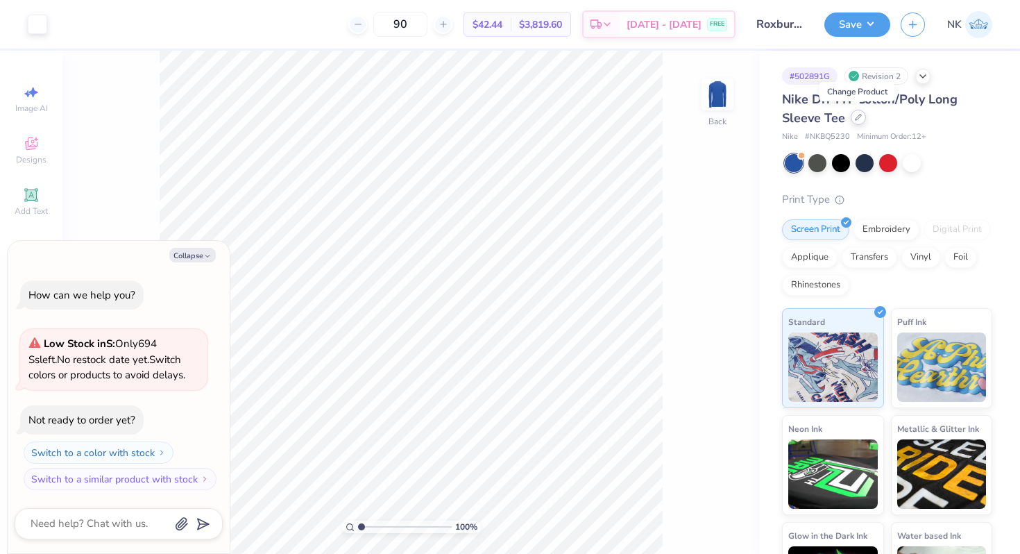 This screenshot has height=554, width=1020. I want to click on div: Print Type, so click(886, 199).